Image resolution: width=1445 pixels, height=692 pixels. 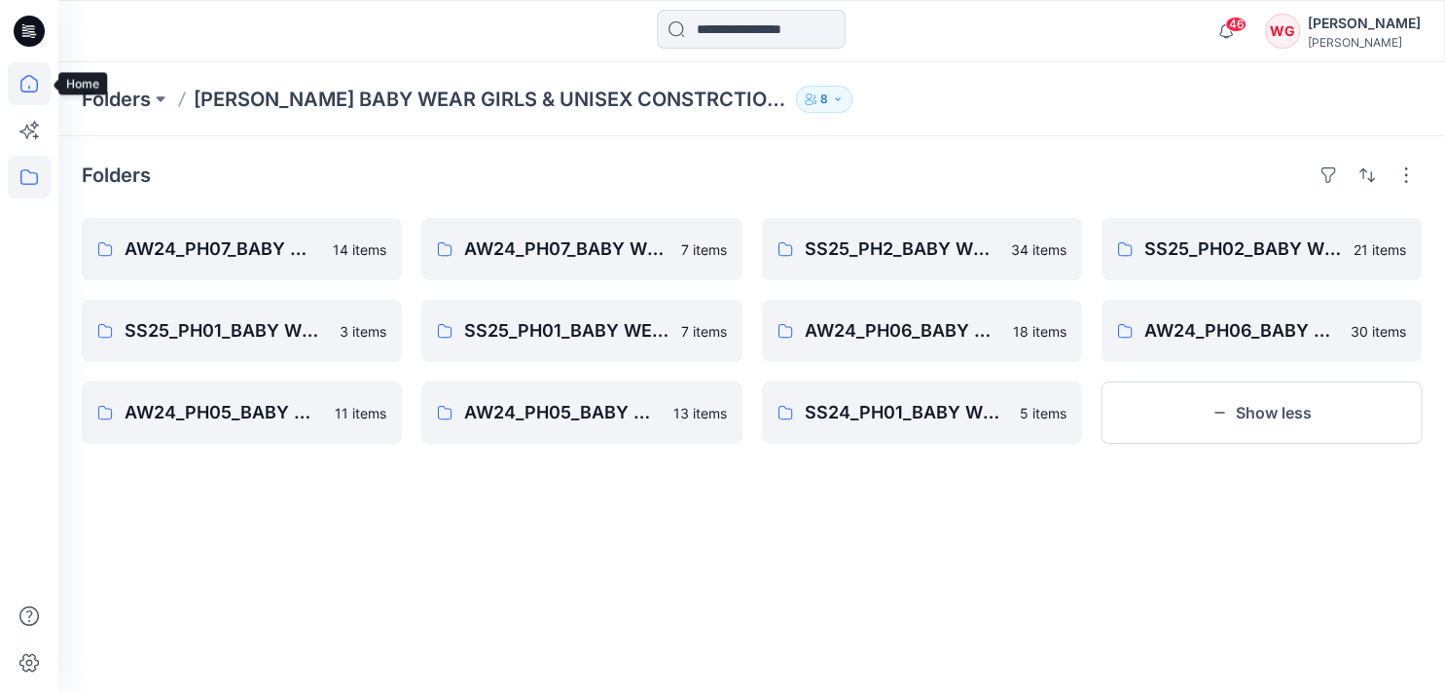 What do you see at coordinates (223, 249) in the screenshot?
I see `p: AW24_PH07_BABY WEAR _GIRLS & UNISEXS_CONSTRCTION CHANGE` at bounding box center [223, 249].